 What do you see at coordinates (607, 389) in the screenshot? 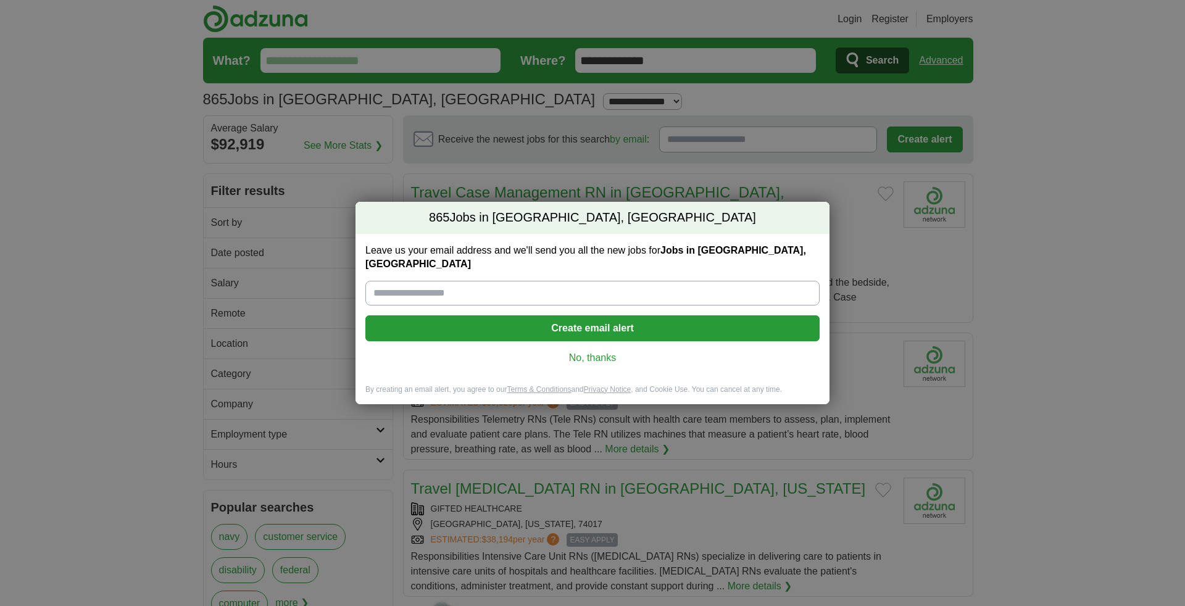
I see `a: Privacy Notice` at bounding box center [607, 389].